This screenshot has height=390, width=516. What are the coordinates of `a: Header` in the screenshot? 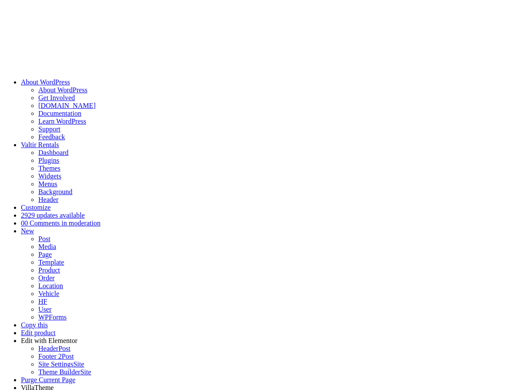 It's located at (48, 200).